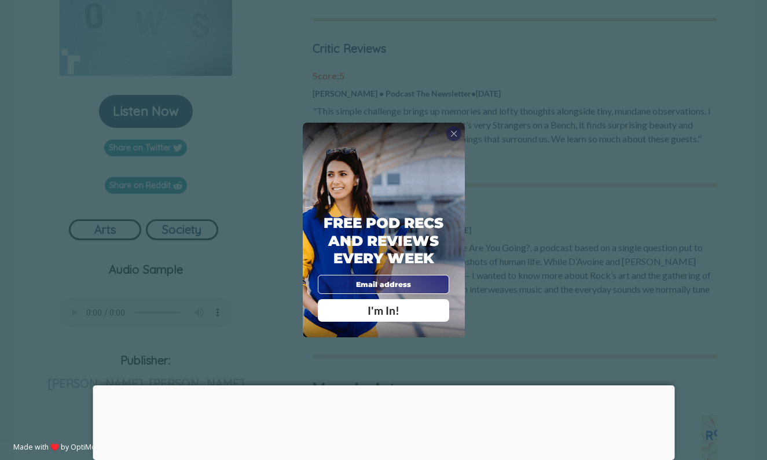 The width and height of the screenshot is (767, 460). What do you see at coordinates (383, 240) in the screenshot?
I see `span: Free Pod Recs and Reviews every week` at bounding box center [383, 240].